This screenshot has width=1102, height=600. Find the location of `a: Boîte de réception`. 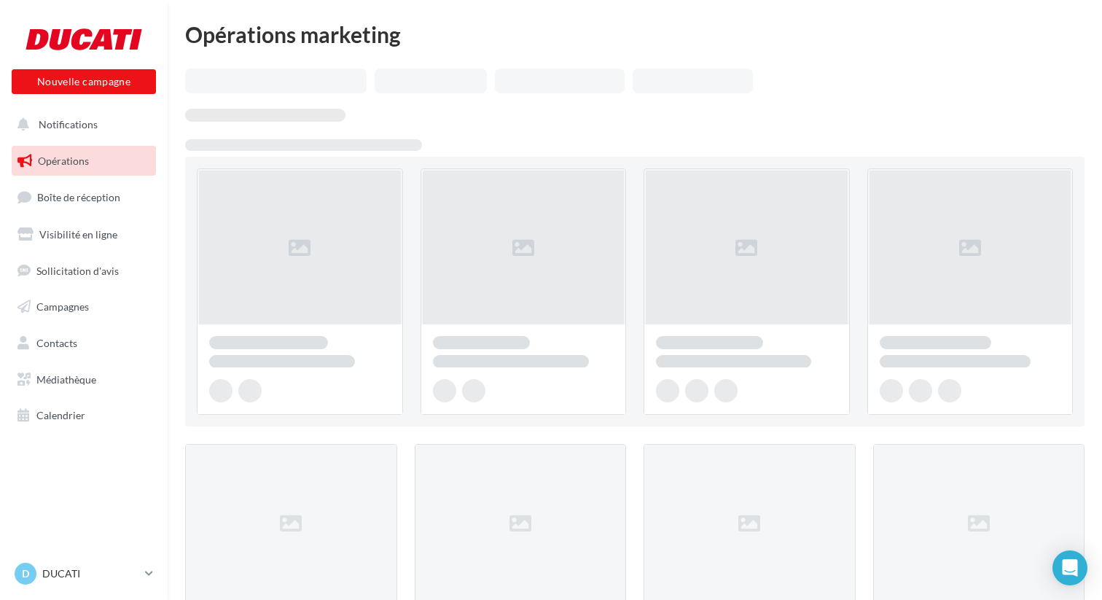

a: Boîte de réception is located at coordinates (84, 197).